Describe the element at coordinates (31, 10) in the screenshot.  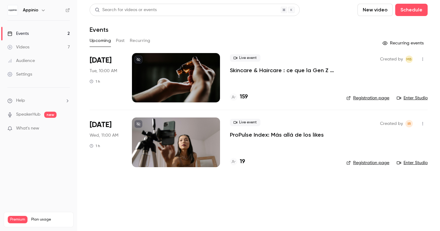
I see `h6: Appinio` at that location.